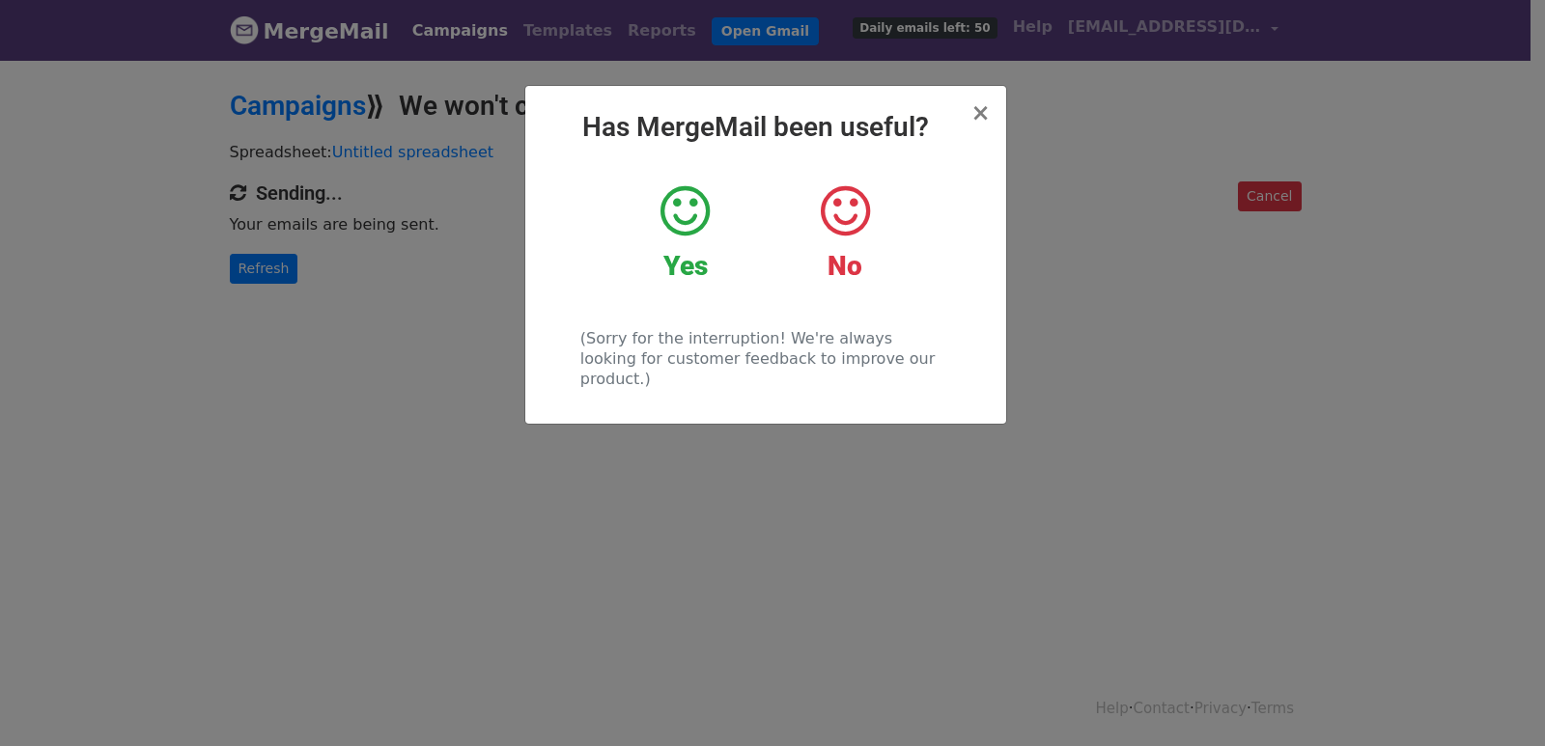  I want to click on a: Yes, so click(685, 233).